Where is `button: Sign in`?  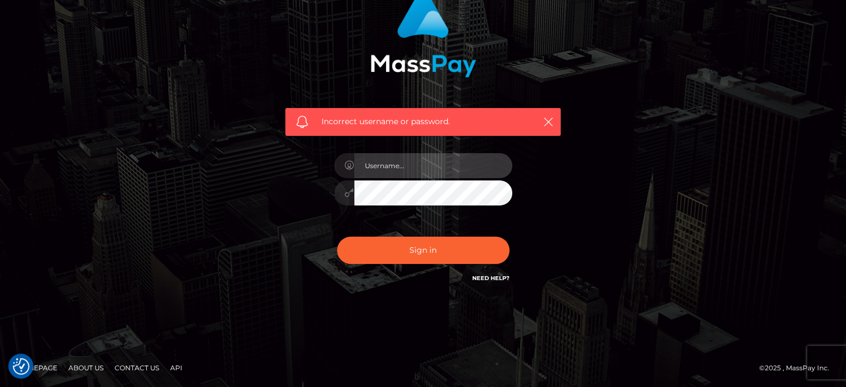 button: Sign in is located at coordinates (423, 250).